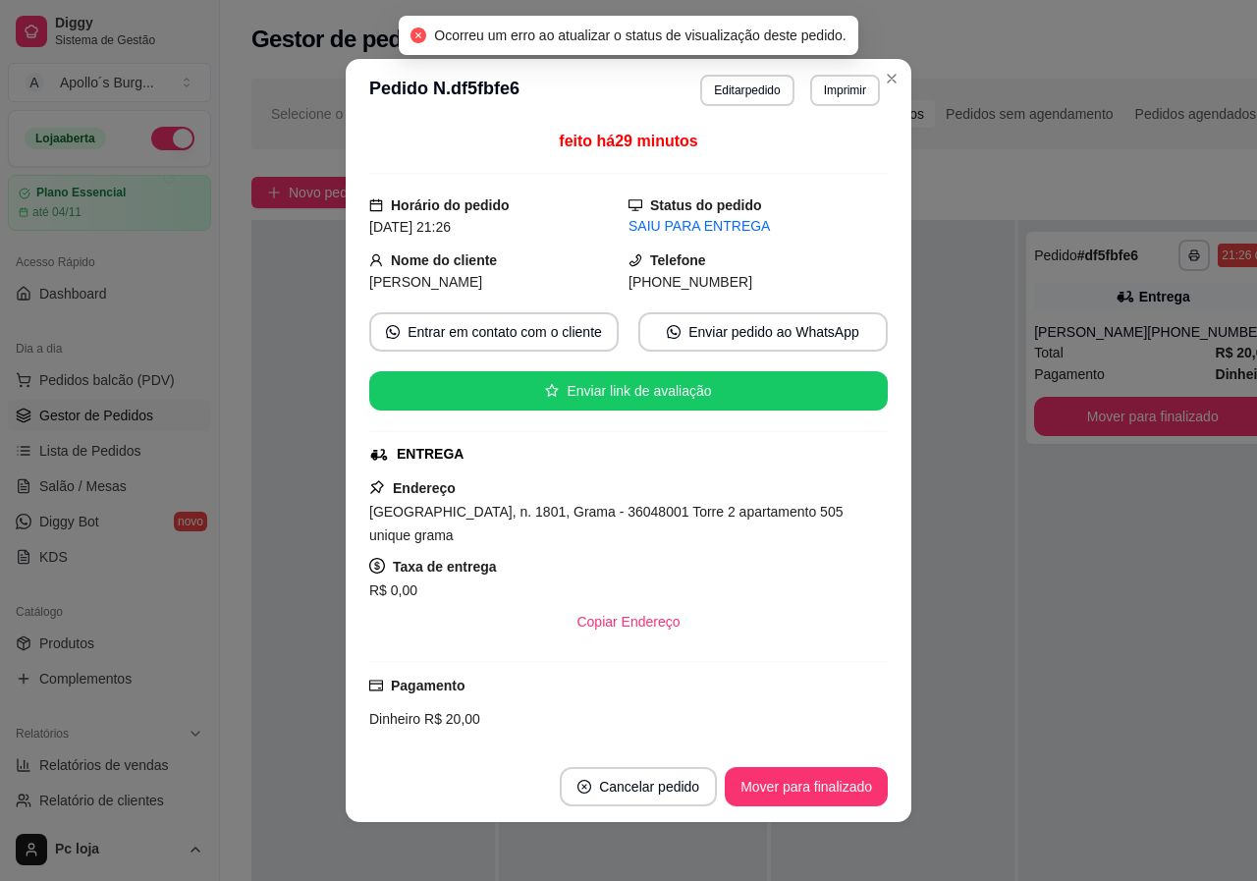  I want to click on button: Close, so click(892, 79).